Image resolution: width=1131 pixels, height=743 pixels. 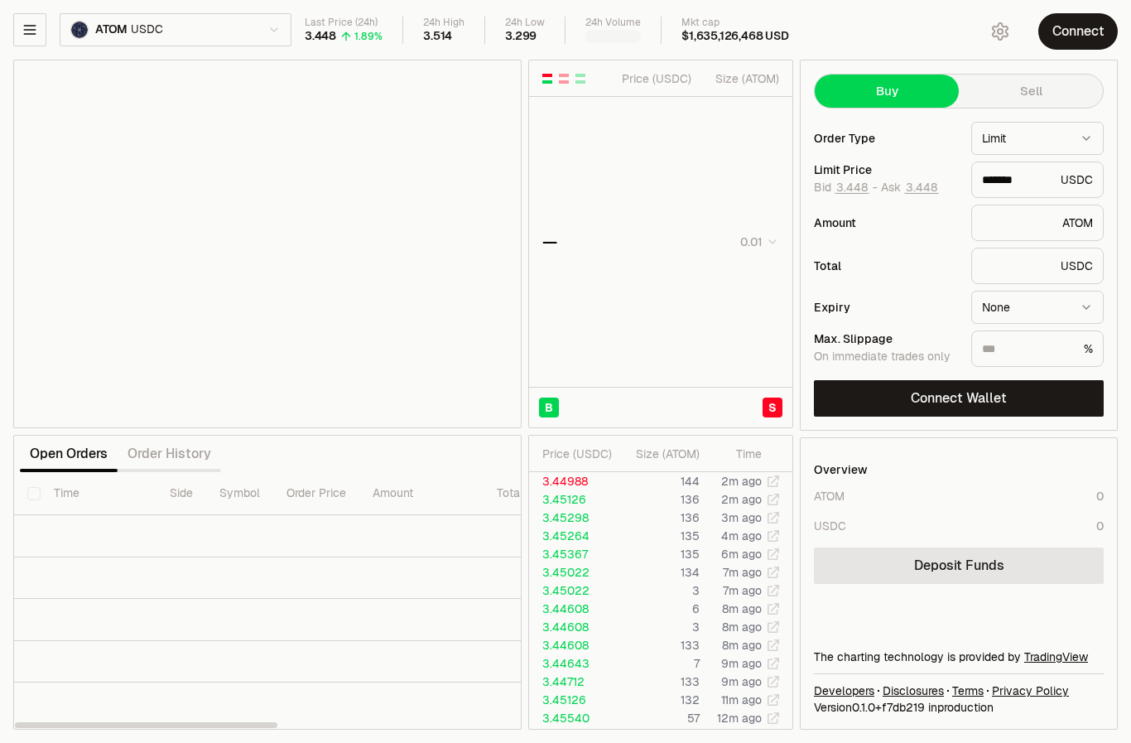 What do you see at coordinates (69, 454) in the screenshot?
I see `button: Open Orders` at bounding box center [69, 454].